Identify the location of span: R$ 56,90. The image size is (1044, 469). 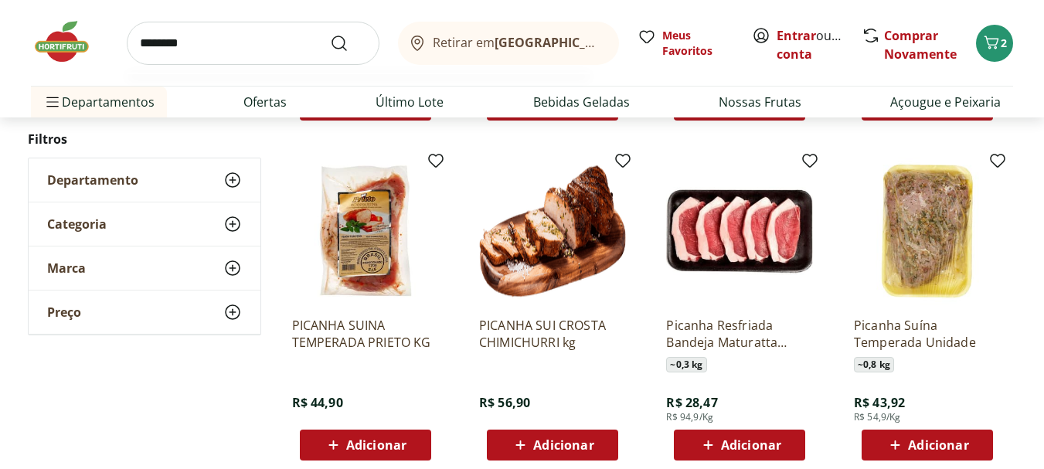
(505, 403).